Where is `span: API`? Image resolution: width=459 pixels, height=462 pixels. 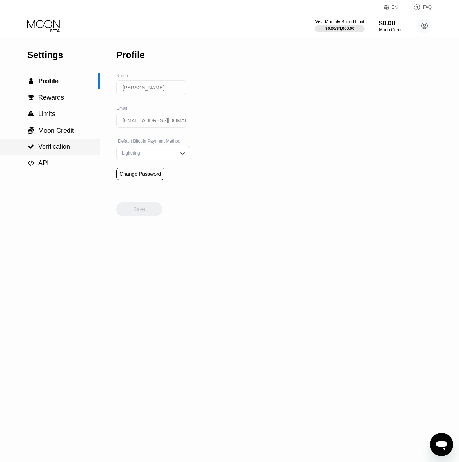
span: API is located at coordinates (43, 163).